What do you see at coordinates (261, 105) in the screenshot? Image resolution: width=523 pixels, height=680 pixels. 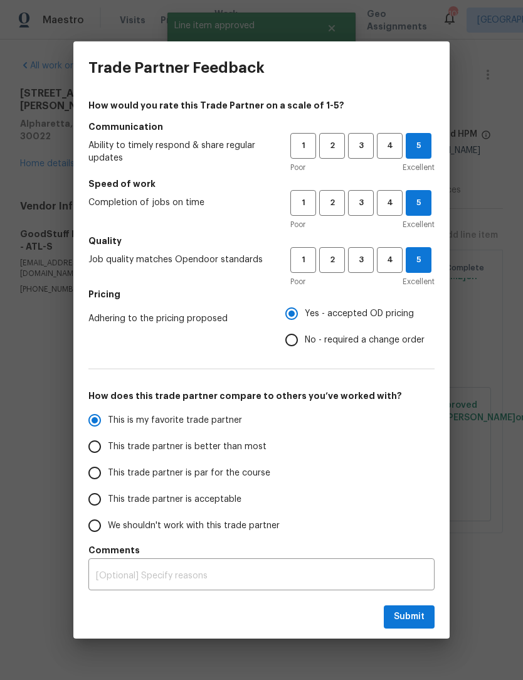 I see `h4: How would you rate this Trade Partner on a scale of 1-5?` at bounding box center [261, 105].